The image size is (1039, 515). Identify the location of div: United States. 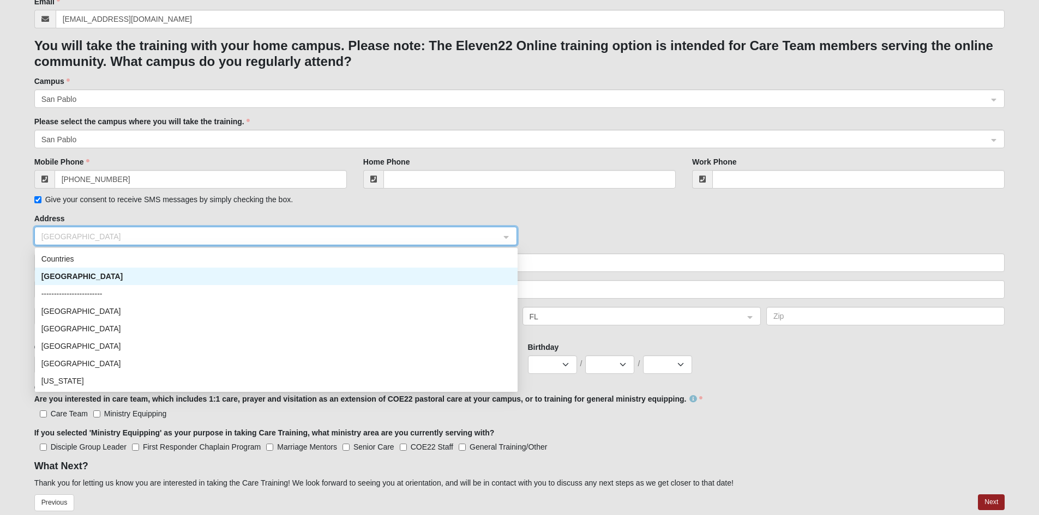
(276, 276).